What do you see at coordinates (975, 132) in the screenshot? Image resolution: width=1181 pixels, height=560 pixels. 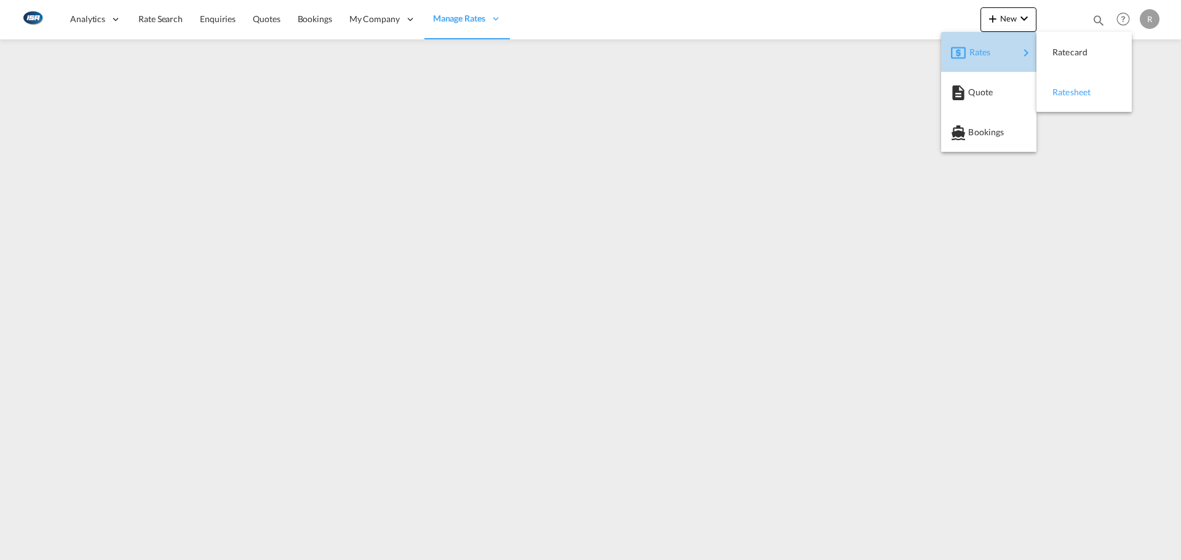 I see `span: Bookings` at bounding box center [975, 132].